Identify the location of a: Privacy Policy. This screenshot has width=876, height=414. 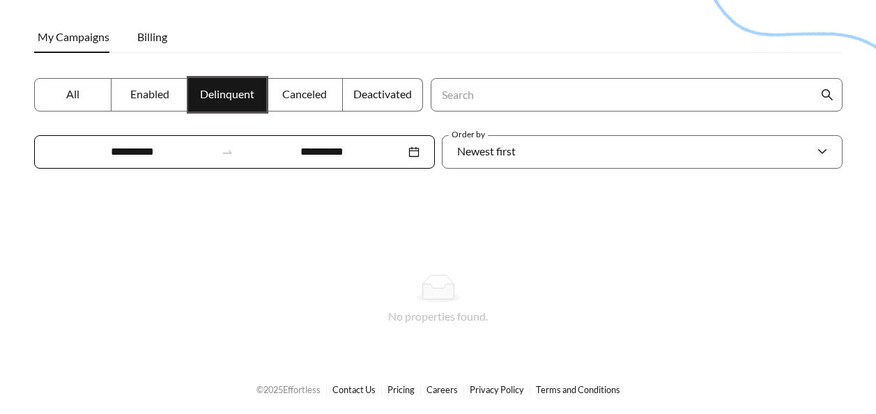
(497, 390).